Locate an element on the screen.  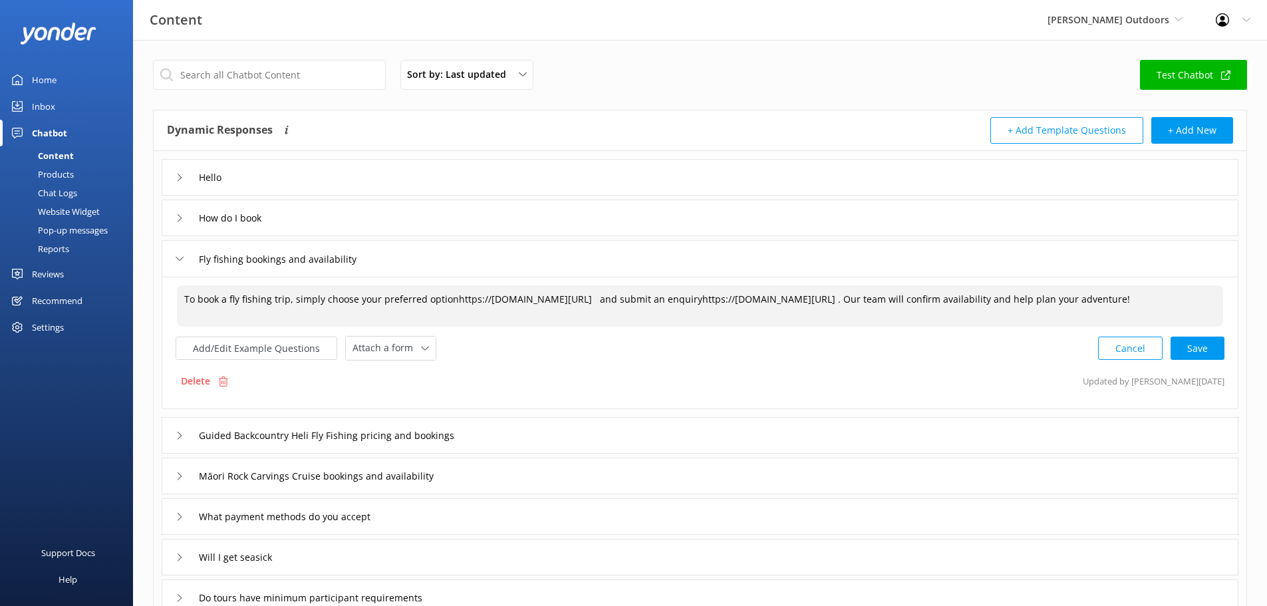
button: Add/Edit Example Questions is located at coordinates (256, 348).